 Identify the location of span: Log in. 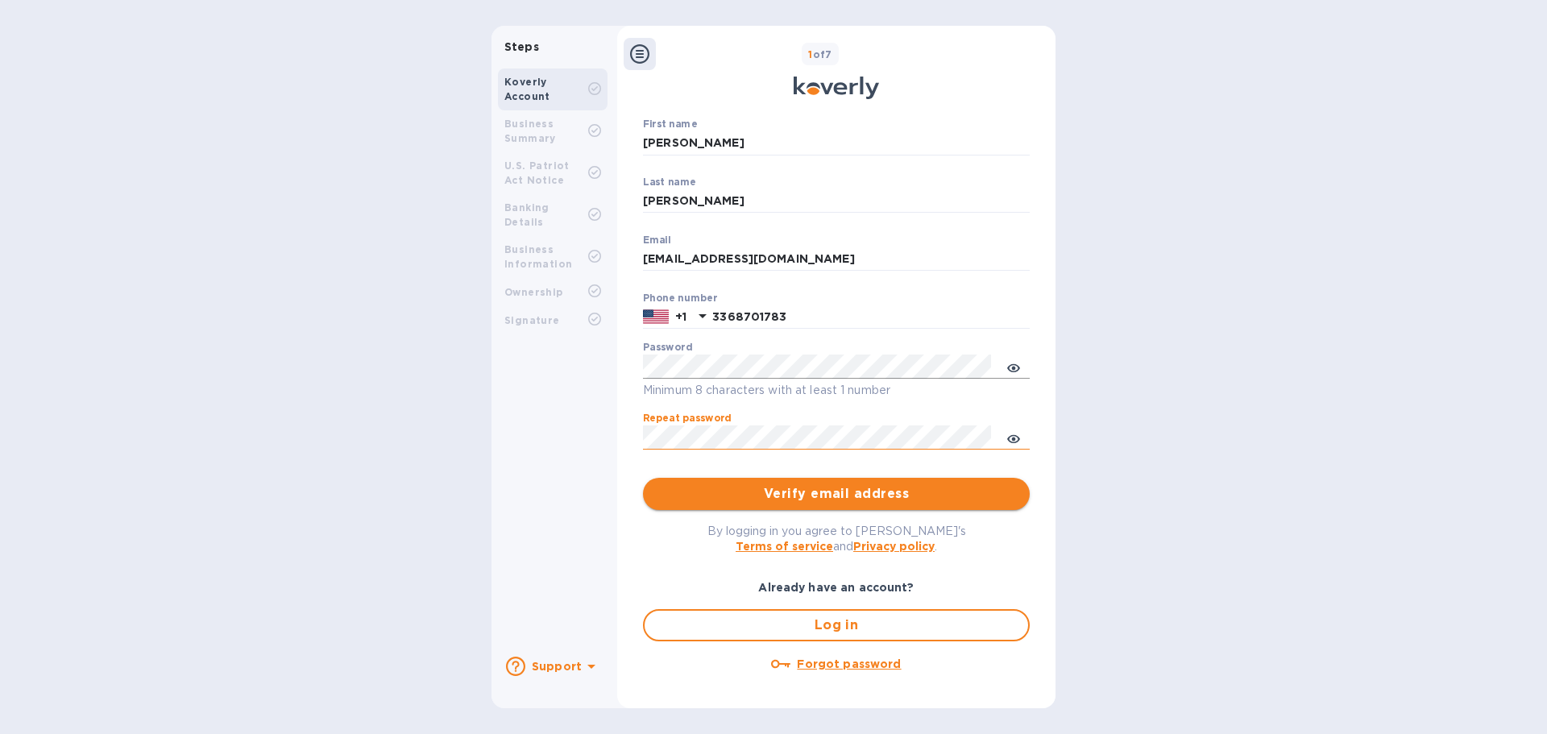
(836, 625).